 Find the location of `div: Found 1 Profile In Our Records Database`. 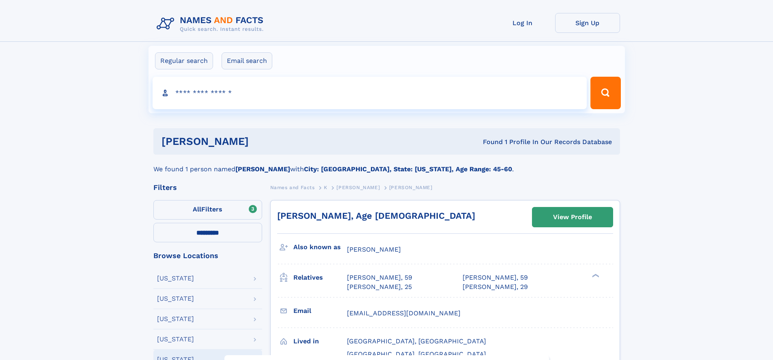

div: Found 1 Profile In Our Records Database is located at coordinates (488, 142).